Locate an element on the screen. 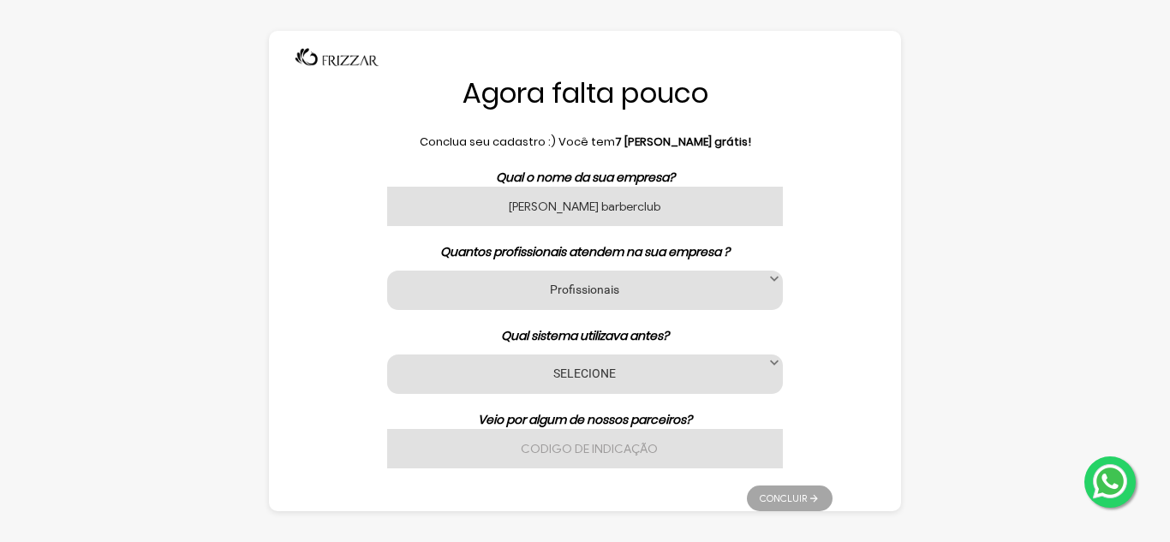 The width and height of the screenshot is (1170, 542). label: Profissionais is located at coordinates (585, 289).